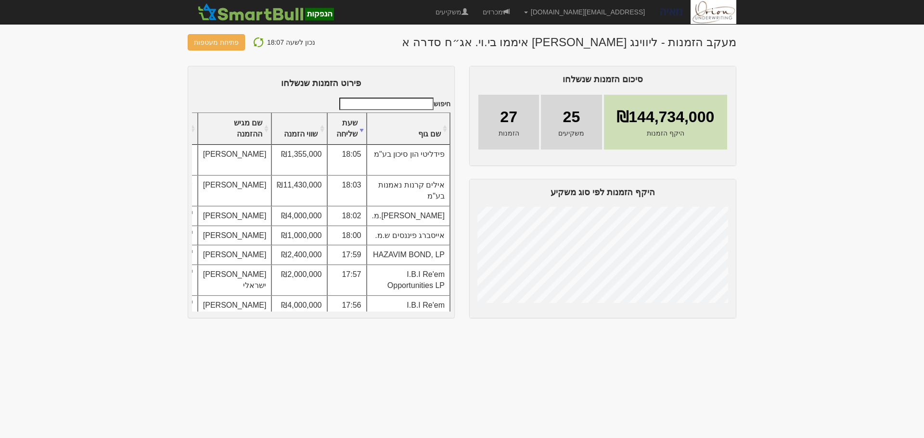 The width and height of the screenshot is (924, 438). Describe the element at coordinates (409, 236) in the screenshot. I see `td: אייסברג פיננסים ש.מ.` at that location.